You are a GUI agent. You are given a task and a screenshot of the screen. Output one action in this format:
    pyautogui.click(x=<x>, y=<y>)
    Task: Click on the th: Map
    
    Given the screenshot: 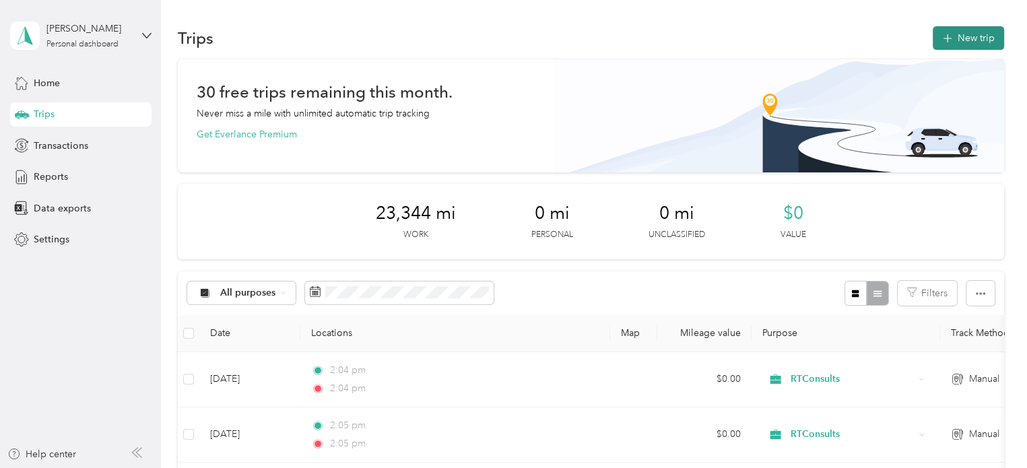 What is the action you would take?
    pyautogui.click(x=634, y=333)
    